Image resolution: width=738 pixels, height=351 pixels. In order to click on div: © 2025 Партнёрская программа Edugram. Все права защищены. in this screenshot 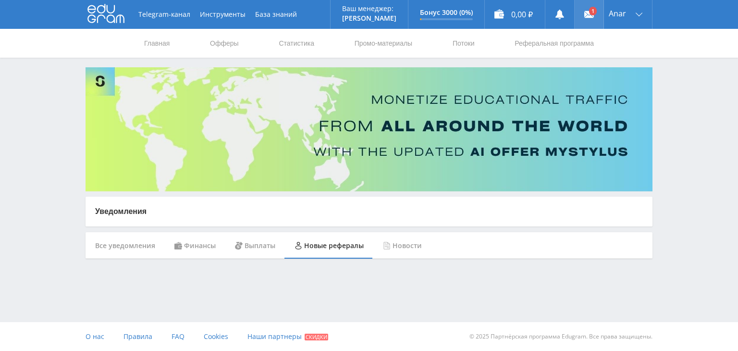, I will do `click(513, 336)`.